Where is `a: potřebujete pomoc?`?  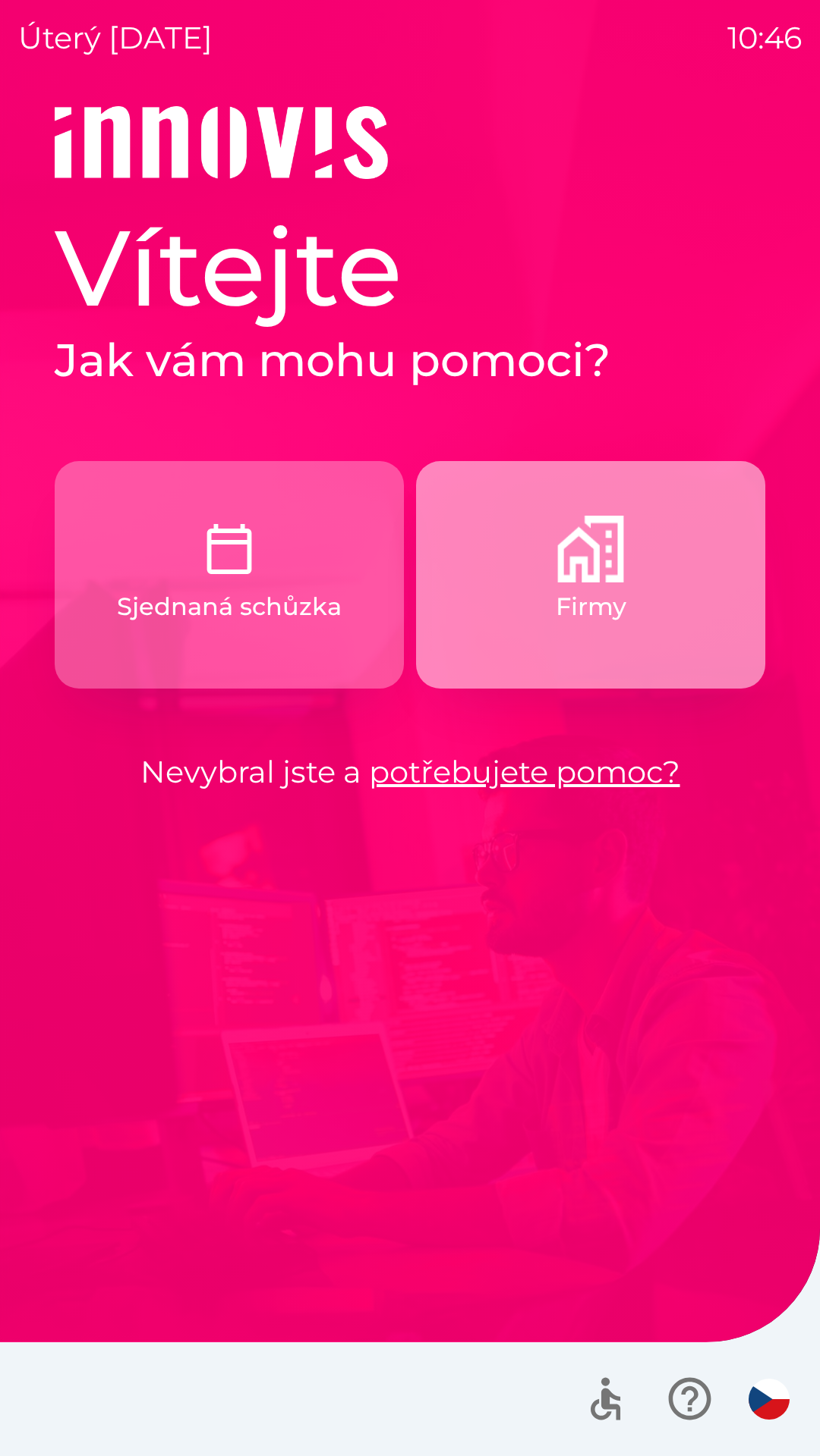
a: potřebujete pomoc? is located at coordinates (525, 772).